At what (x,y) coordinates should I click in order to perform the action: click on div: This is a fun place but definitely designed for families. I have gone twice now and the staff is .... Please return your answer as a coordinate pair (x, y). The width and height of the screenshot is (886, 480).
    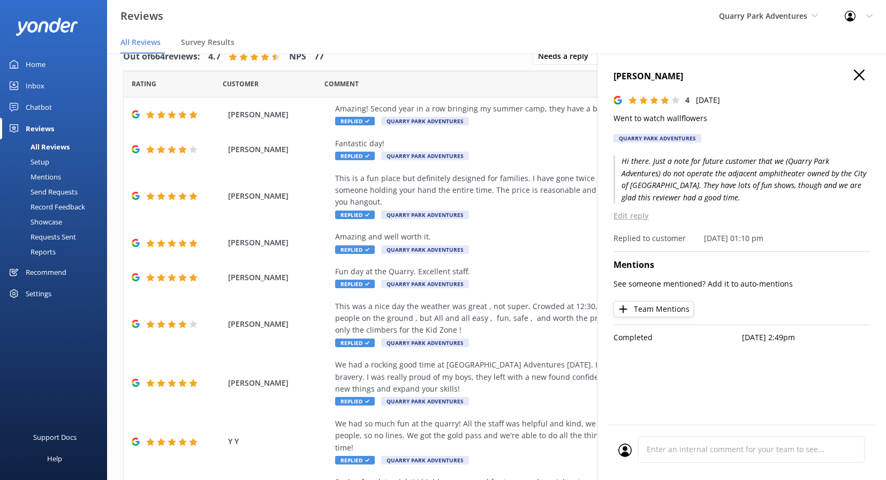
    Looking at the image, I should click on (566, 190).